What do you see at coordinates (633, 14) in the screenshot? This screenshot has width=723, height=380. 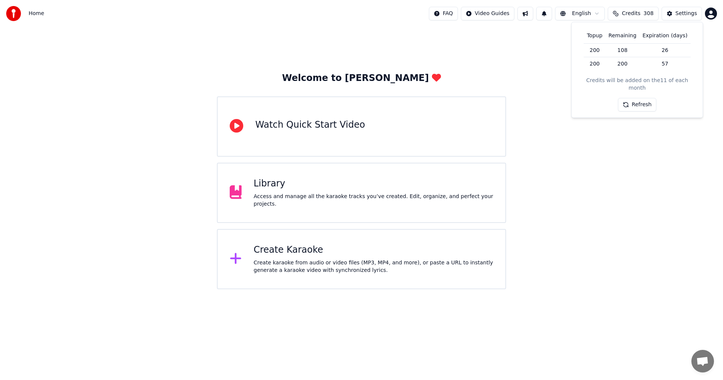 I see `button: Credits308` at bounding box center [633, 14].